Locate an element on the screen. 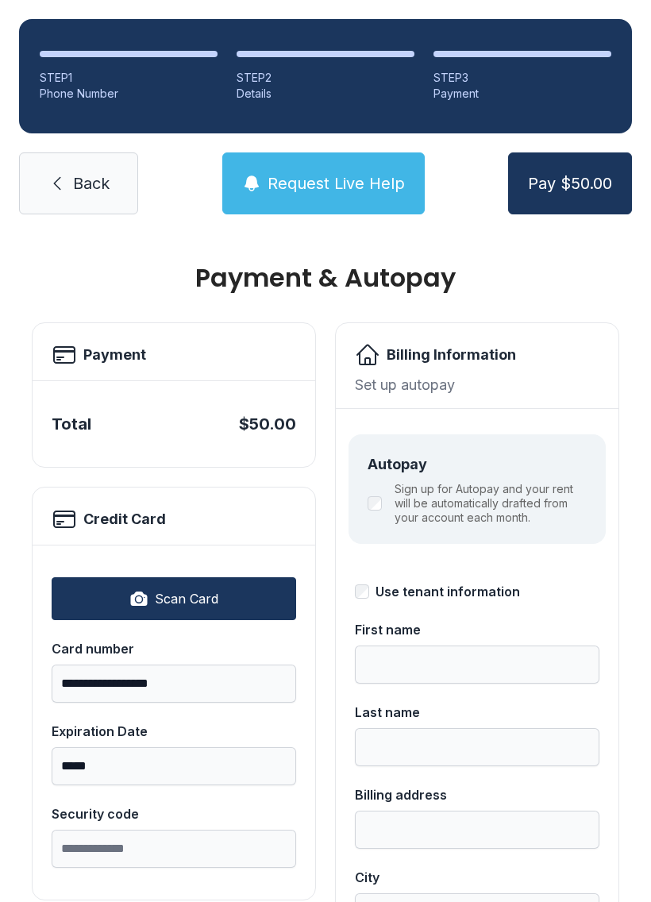 This screenshot has height=902, width=651. h1: Payment & Autopay is located at coordinates (326, 278).